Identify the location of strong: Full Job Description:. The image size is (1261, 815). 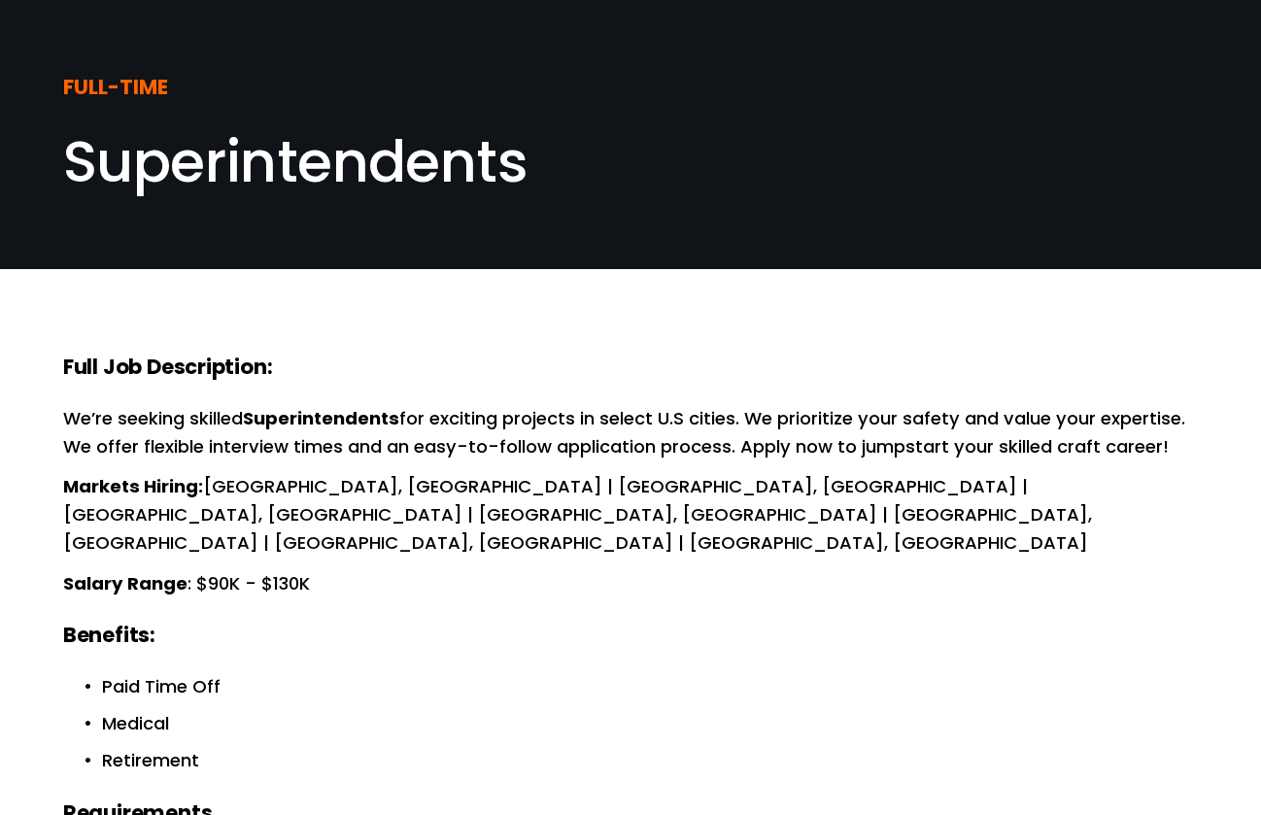
(168, 366).